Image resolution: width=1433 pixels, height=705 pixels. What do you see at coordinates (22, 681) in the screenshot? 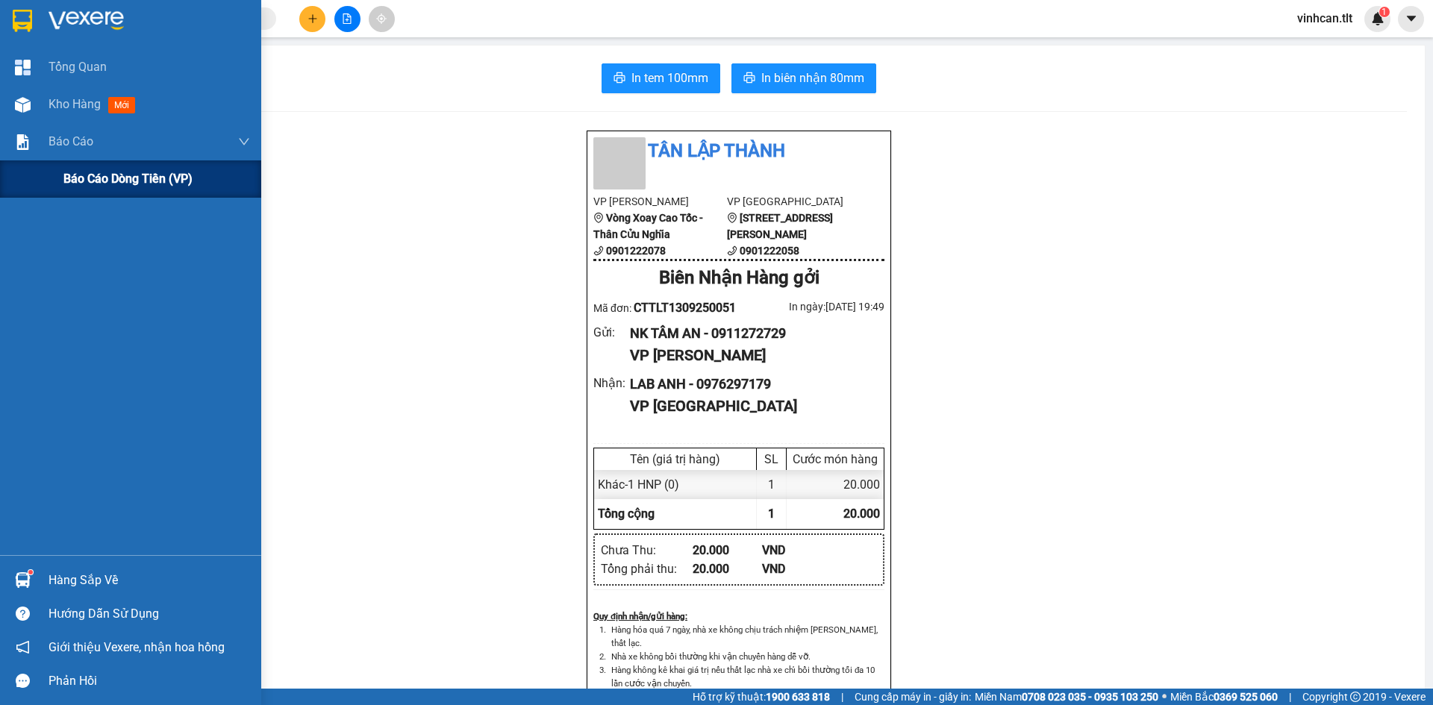
I see `span: message` at bounding box center [22, 681].